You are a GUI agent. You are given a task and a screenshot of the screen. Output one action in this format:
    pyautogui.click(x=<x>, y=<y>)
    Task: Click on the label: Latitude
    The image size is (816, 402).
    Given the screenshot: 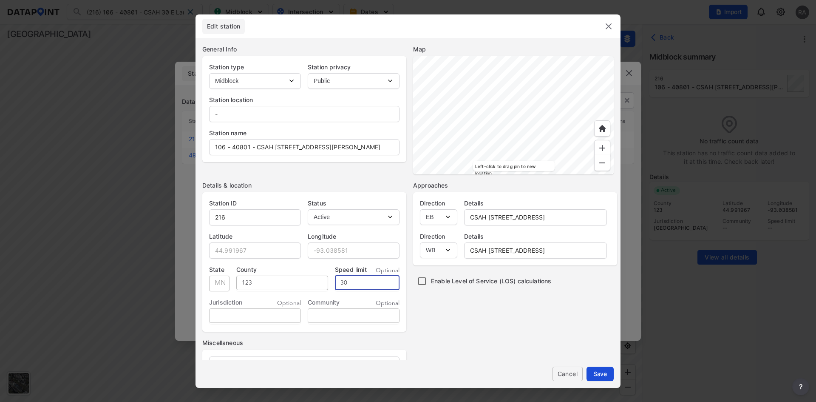 What is the action you would take?
    pyautogui.click(x=255, y=236)
    